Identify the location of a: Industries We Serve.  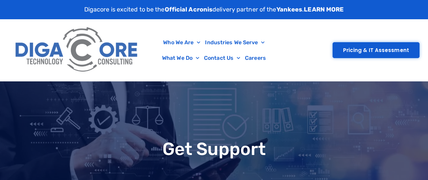
(235, 43).